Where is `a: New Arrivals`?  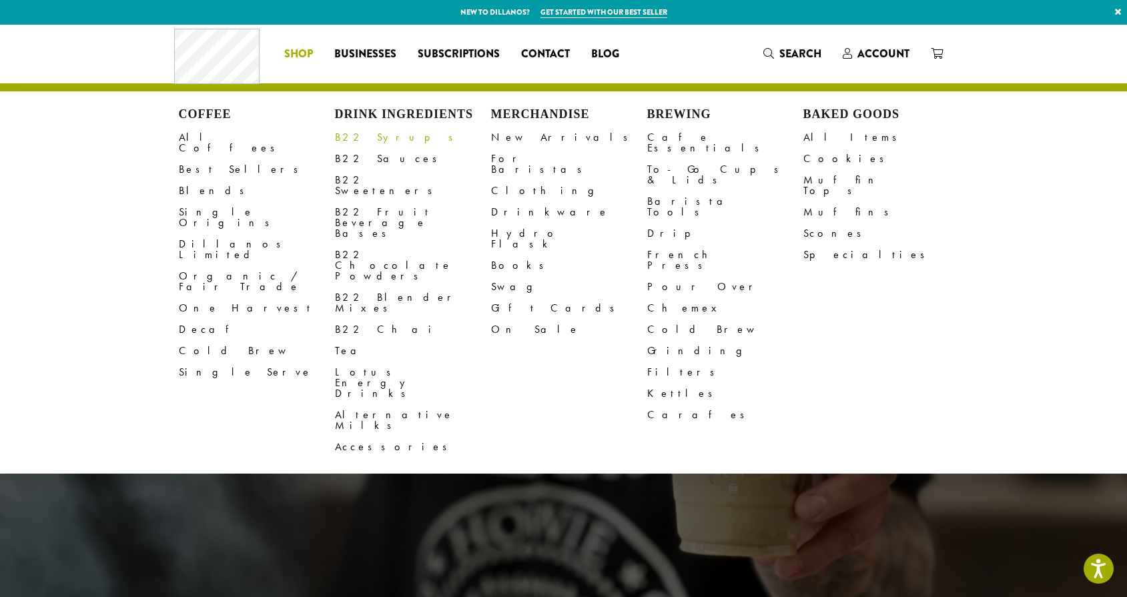 a: New Arrivals is located at coordinates (569, 137).